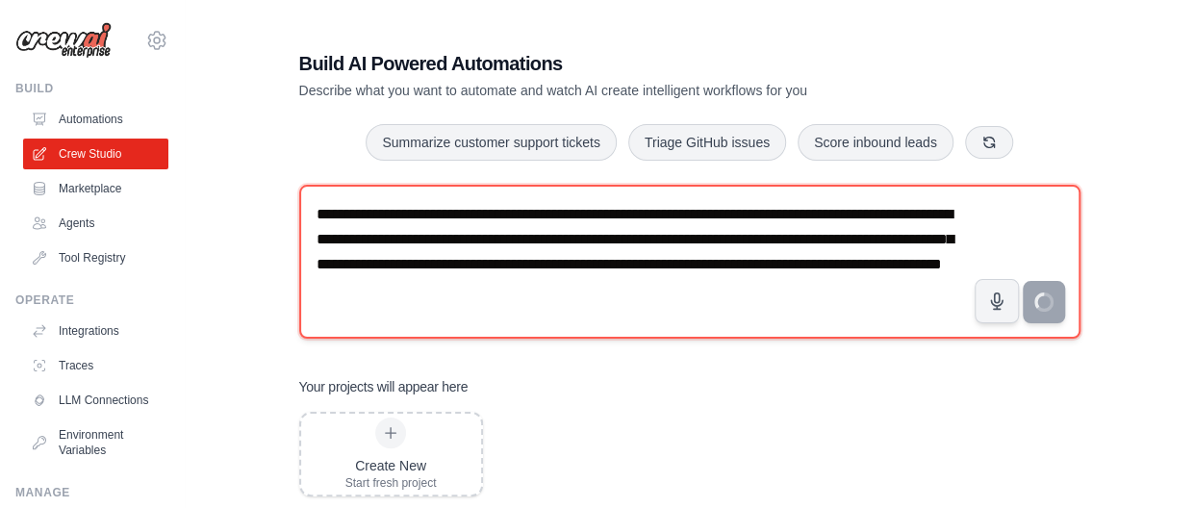 The width and height of the screenshot is (1194, 508). I want to click on div: Chat Widget, so click(1146, 462).